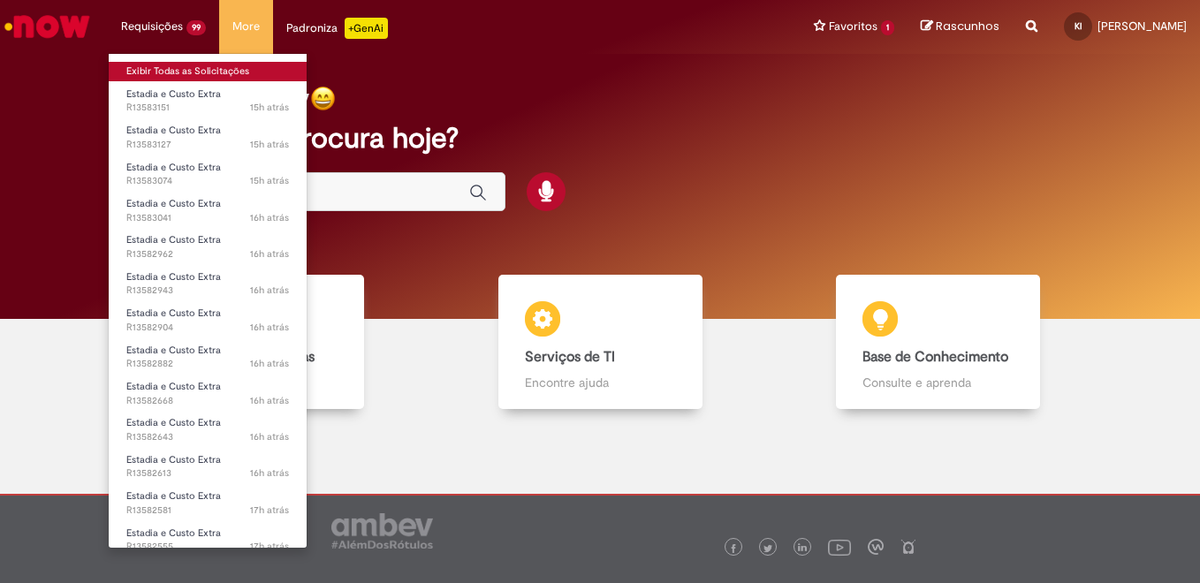 This screenshot has height=583, width=1200. What do you see at coordinates (937, 383) in the screenshot?
I see `p: Consulte e aprenda` at bounding box center [937, 383].